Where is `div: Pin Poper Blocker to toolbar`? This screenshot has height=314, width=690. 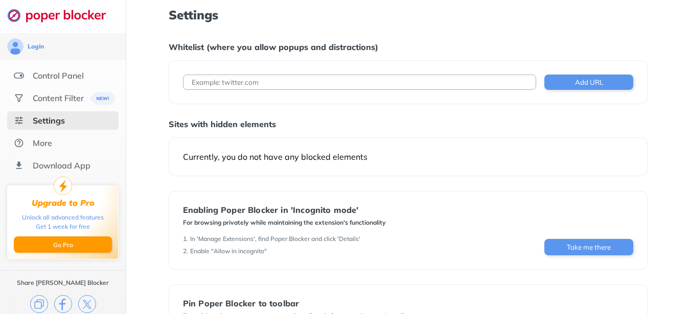 div: Pin Poper Blocker to toolbar is located at coordinates (298, 304).